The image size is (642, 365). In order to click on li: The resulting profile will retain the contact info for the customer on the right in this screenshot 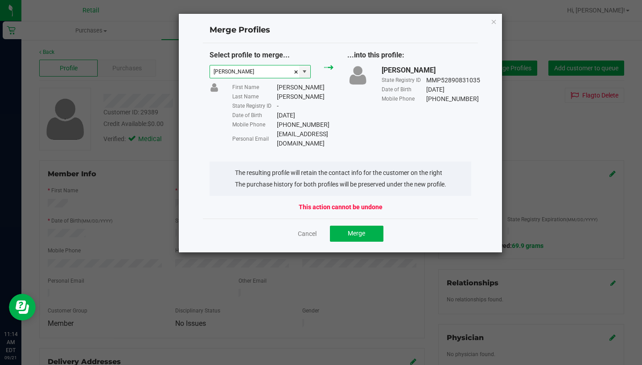, I will do `click(340, 173)`.